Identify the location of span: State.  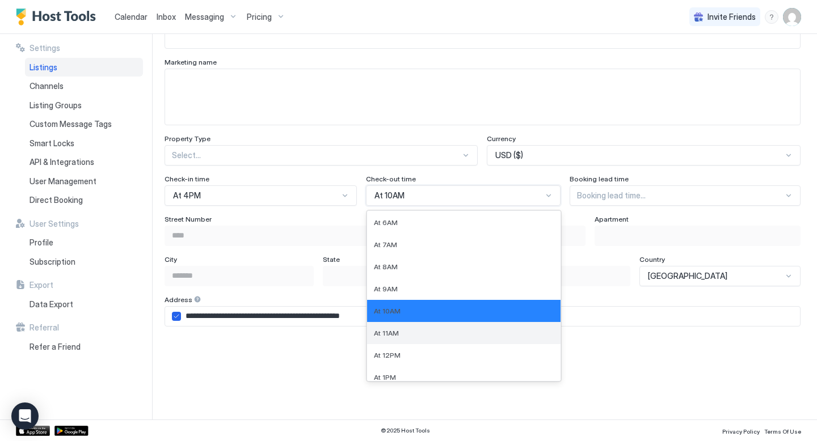
(331, 259).